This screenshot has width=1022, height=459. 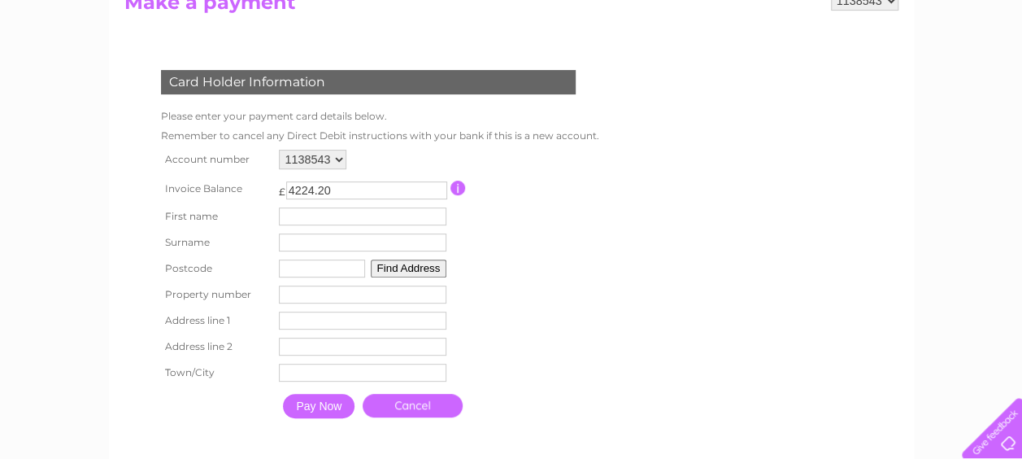 What do you see at coordinates (216, 188) in the screenshot?
I see `th: Invoice Balance` at bounding box center [216, 188].